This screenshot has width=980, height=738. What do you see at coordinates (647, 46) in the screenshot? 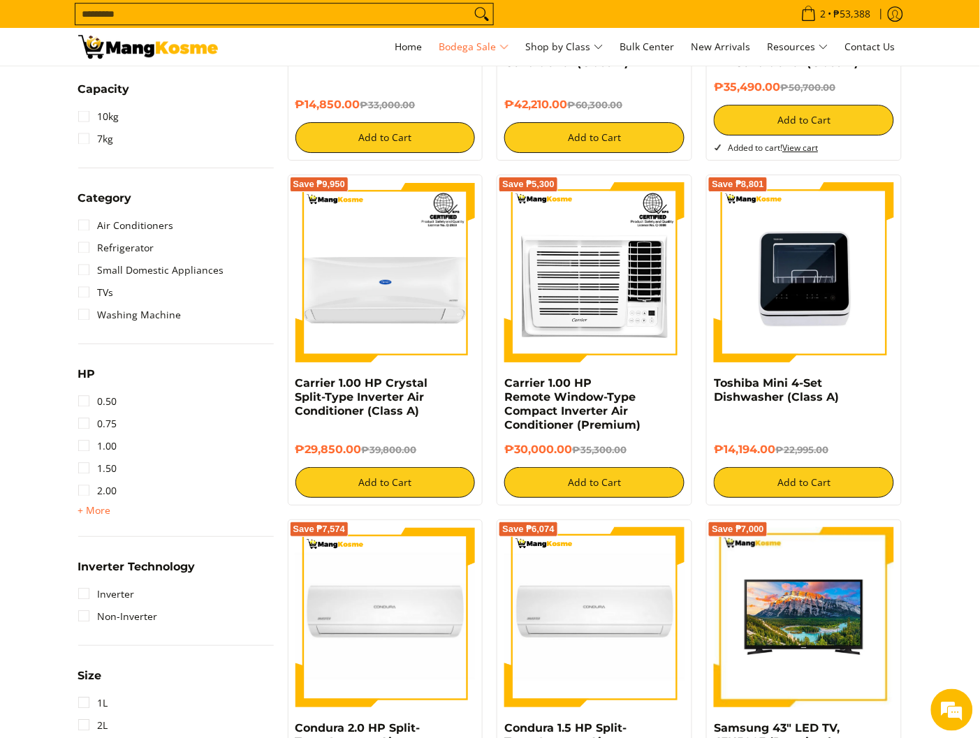
I see `span: Bulk Center` at bounding box center [647, 46].